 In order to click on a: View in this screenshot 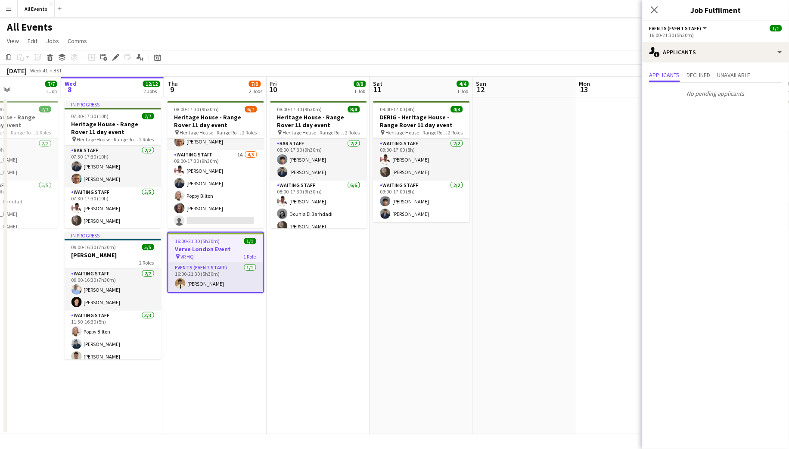, I will do `click(13, 41)`.